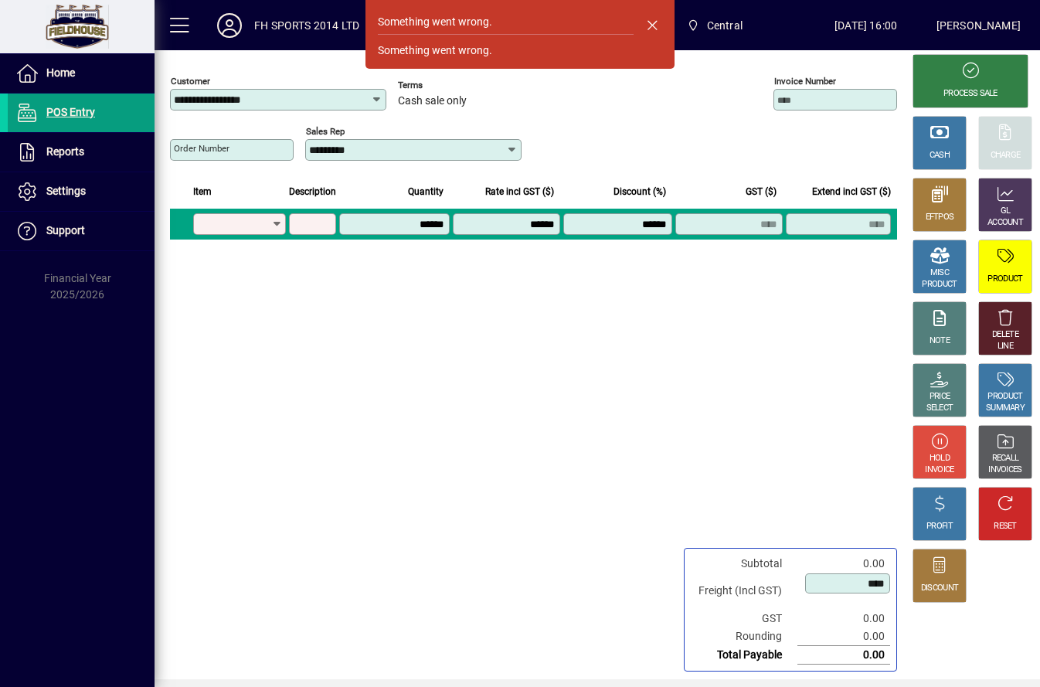  I want to click on div: CASH, so click(939, 155).